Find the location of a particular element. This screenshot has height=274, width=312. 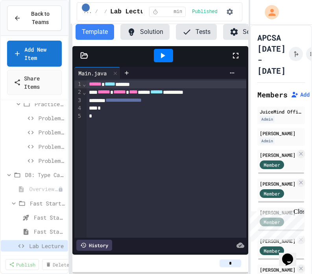

span: Problem 2: Mission Resource Calculator is located at coordinates (52, 132).